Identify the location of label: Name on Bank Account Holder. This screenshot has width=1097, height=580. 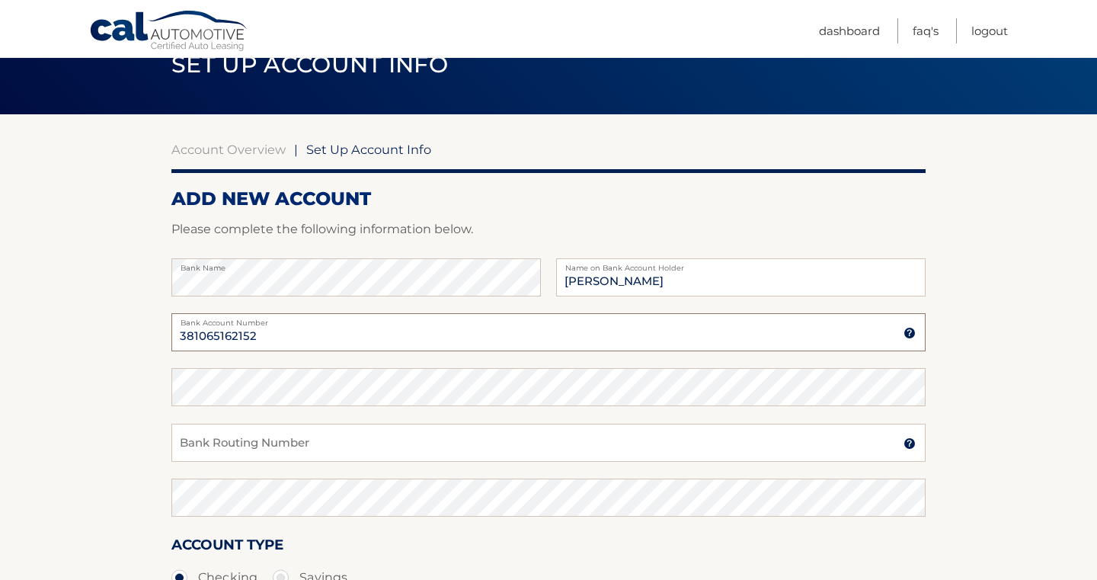
(741, 264).